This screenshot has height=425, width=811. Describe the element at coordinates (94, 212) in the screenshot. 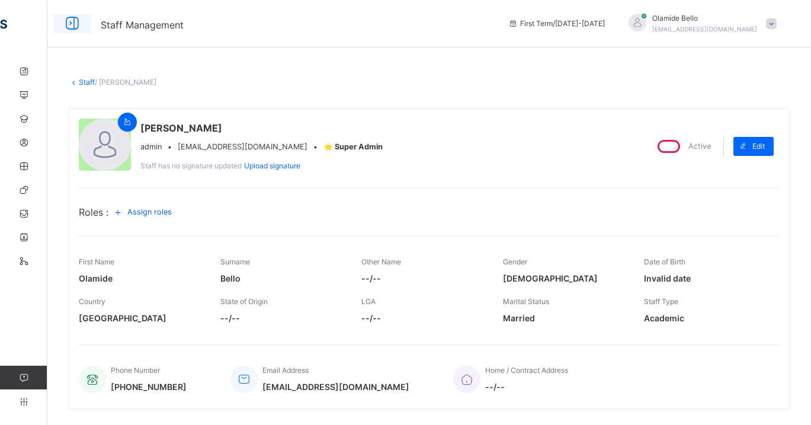

I see `span: Roles :` at that location.